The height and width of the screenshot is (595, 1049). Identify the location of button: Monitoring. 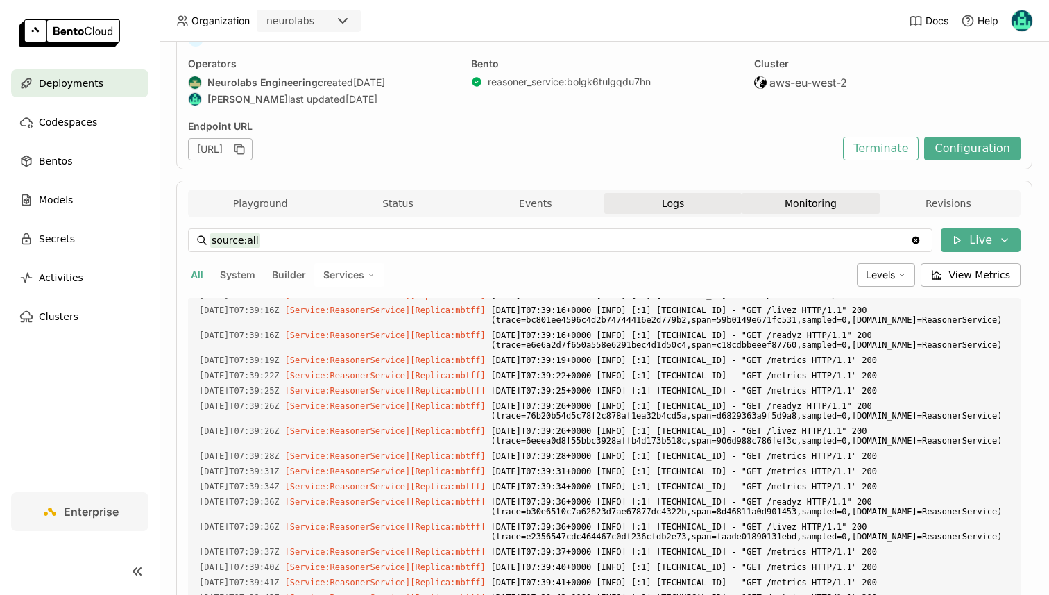
(811, 203).